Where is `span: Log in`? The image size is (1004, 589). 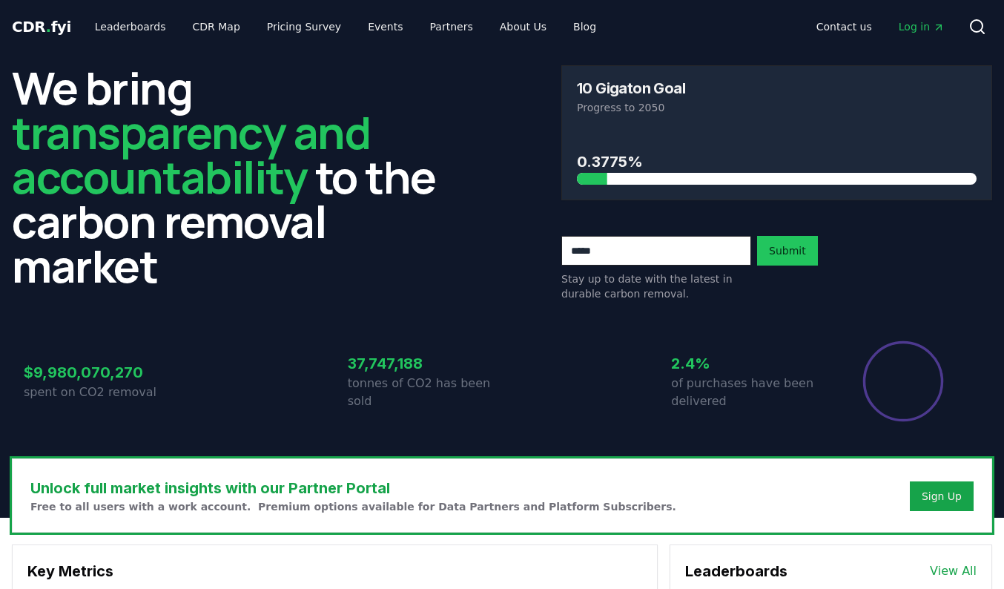 span: Log in is located at coordinates (922, 27).